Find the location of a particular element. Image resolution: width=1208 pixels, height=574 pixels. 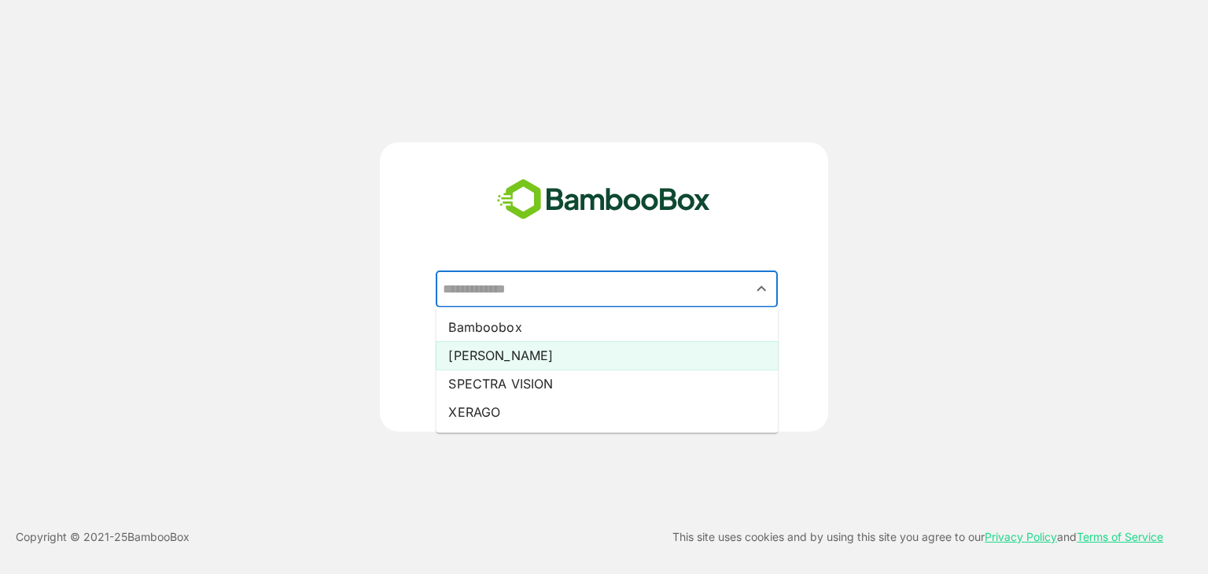

p: Copyright © 2021- 25 BambooBox is located at coordinates (102, 537).